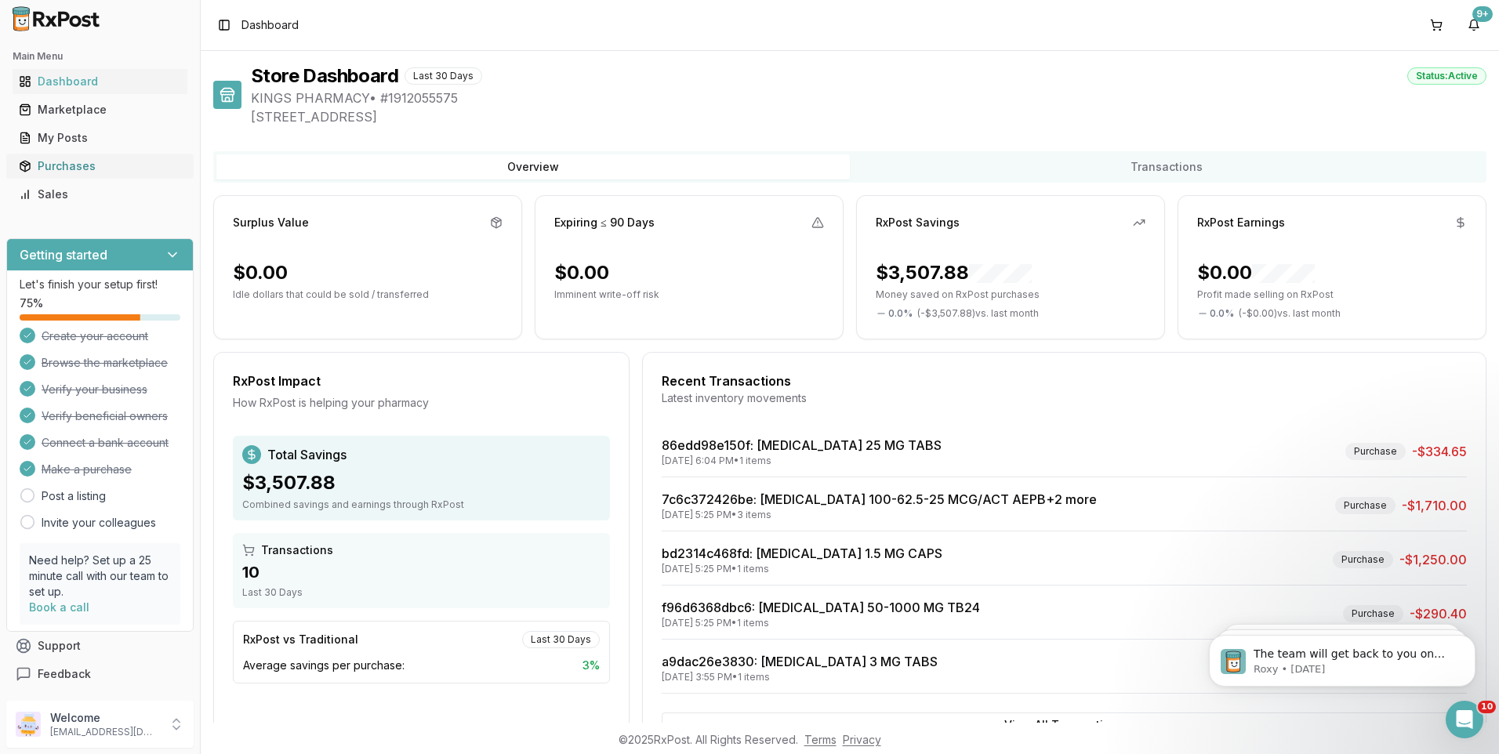 The image size is (1499, 754). Describe the element at coordinates (100, 82) in the screenshot. I see `button: Dashboard` at that location.